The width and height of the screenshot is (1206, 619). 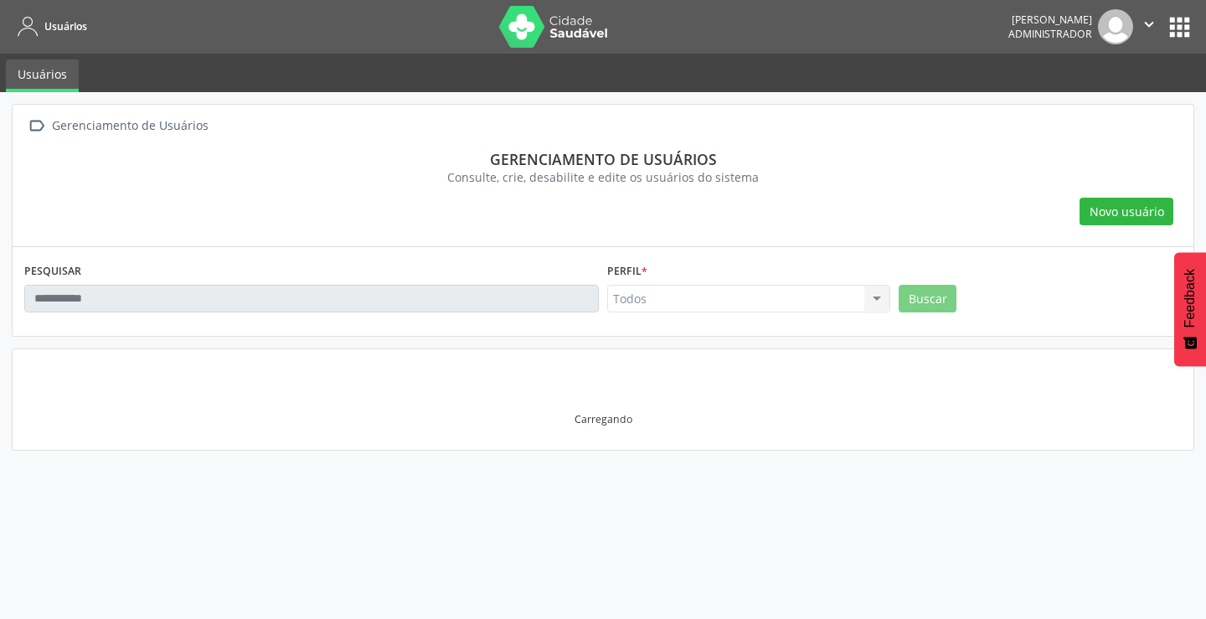 I want to click on div: Carregando, so click(x=603, y=419).